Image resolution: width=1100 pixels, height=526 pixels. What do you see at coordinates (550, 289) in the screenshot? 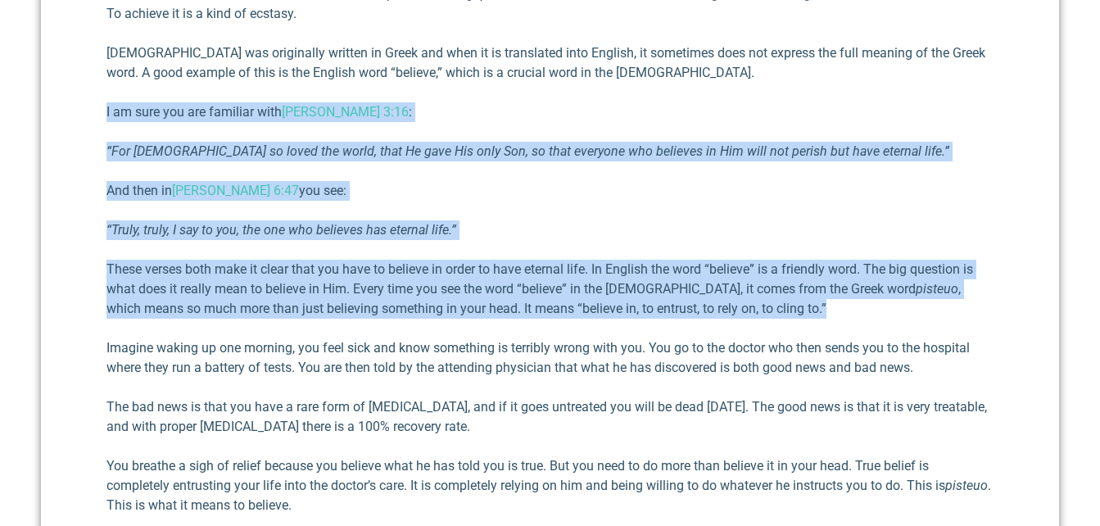
I see `p: These verses both make it clear that you have to believe in order to have eternal life. In Englis...` at bounding box center [550, 289].